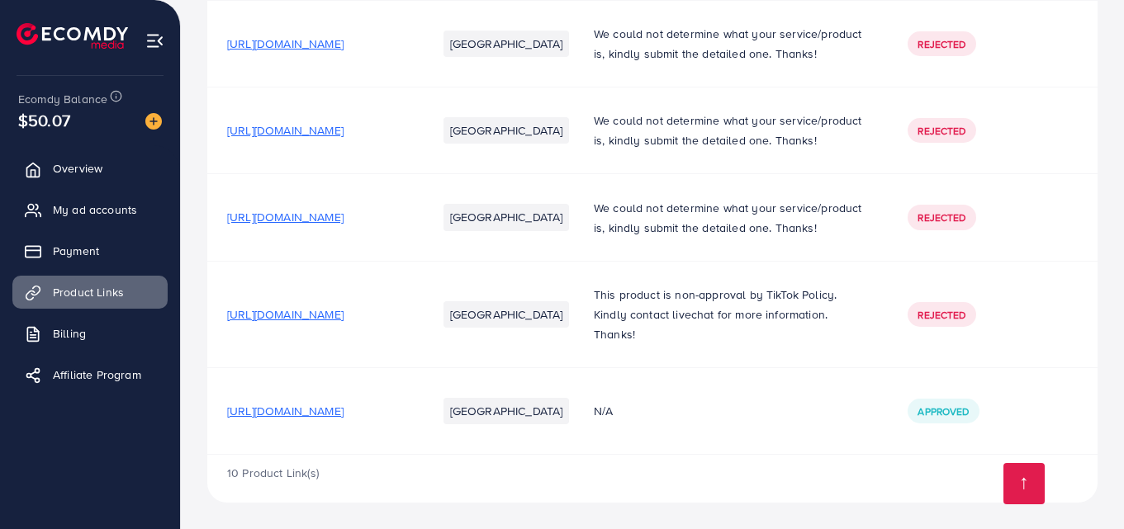  I want to click on p: This product is non-approval by TikTok Policy. Kindly contact livechat for more information. Thanks!, so click(731, 315).